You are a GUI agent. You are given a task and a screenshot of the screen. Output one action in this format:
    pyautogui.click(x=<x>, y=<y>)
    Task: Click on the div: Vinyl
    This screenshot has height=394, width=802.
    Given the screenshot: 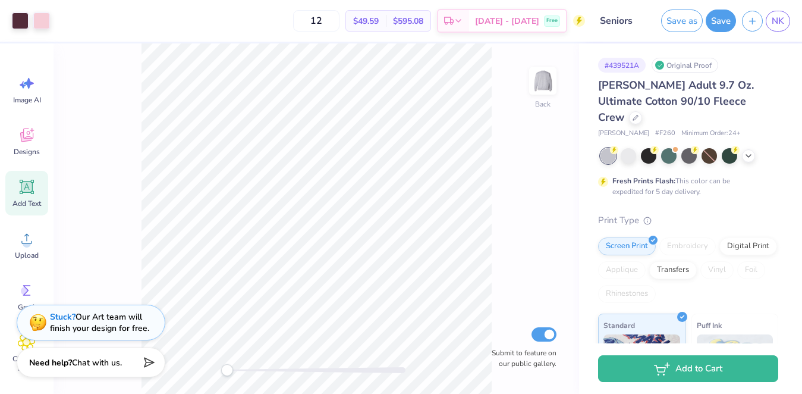 What is the action you would take?
    pyautogui.click(x=717, y=270)
    